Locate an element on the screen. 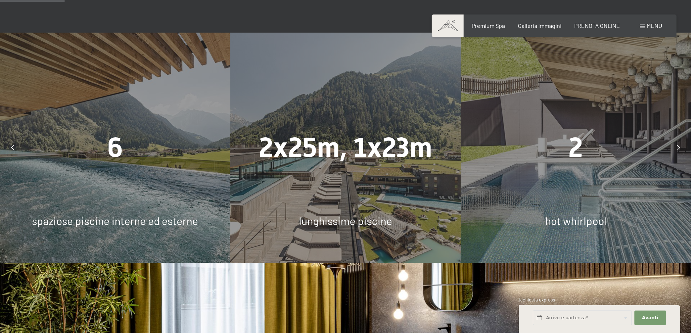 The height and width of the screenshot is (333, 691). span: PRENOTA ONLINE is located at coordinates (597, 25).